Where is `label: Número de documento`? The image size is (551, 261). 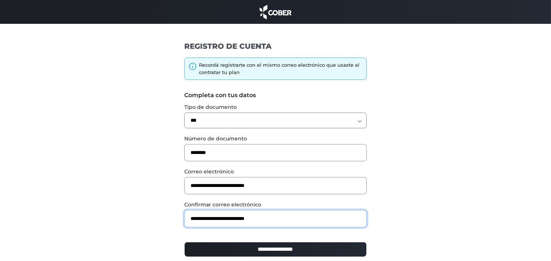 label: Número de documento is located at coordinates (275, 139).